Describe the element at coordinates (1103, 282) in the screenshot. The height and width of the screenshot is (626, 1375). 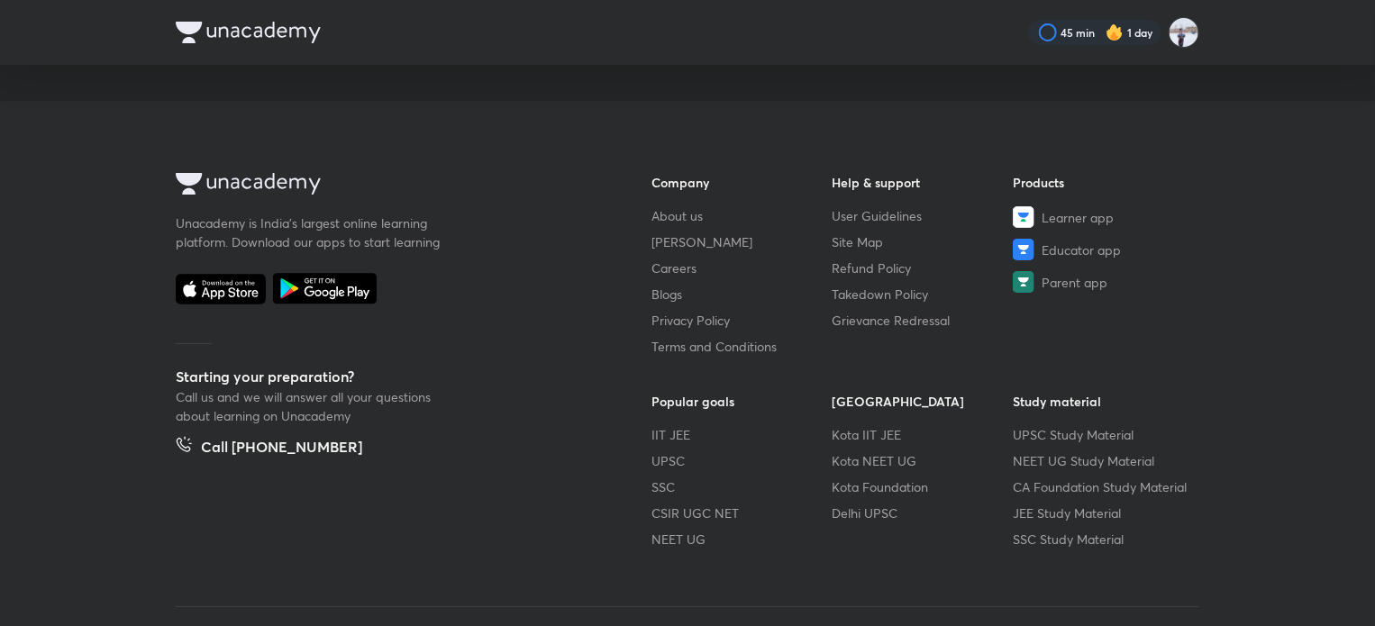
I see `a: Parent app` at that location.